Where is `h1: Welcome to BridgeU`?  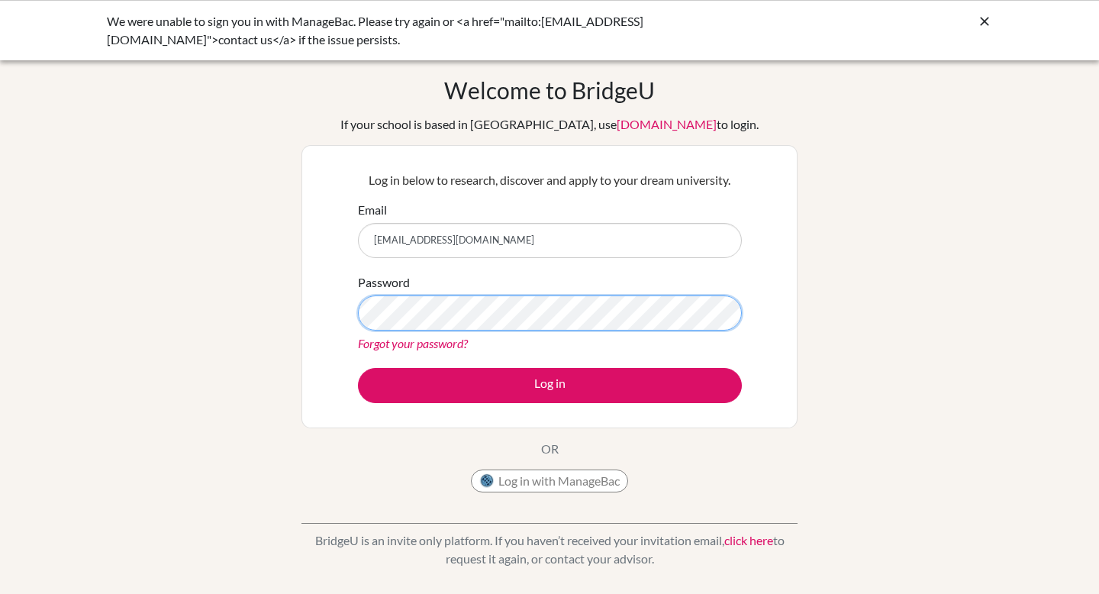
h1: Welcome to BridgeU is located at coordinates (549, 90).